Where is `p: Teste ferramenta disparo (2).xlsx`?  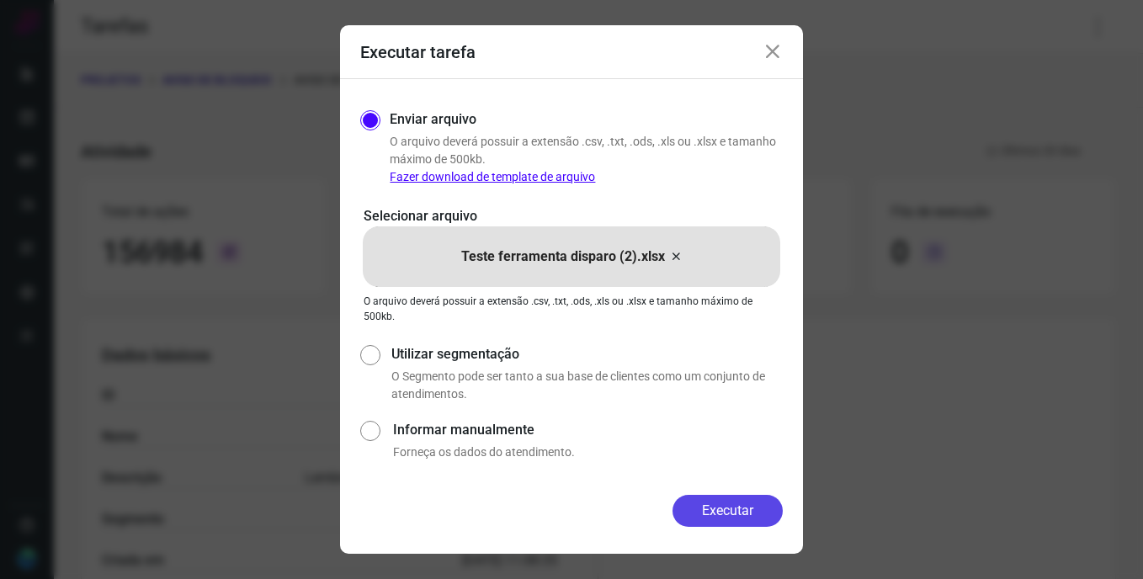 p: Teste ferramenta disparo (2).xlsx is located at coordinates (563, 257).